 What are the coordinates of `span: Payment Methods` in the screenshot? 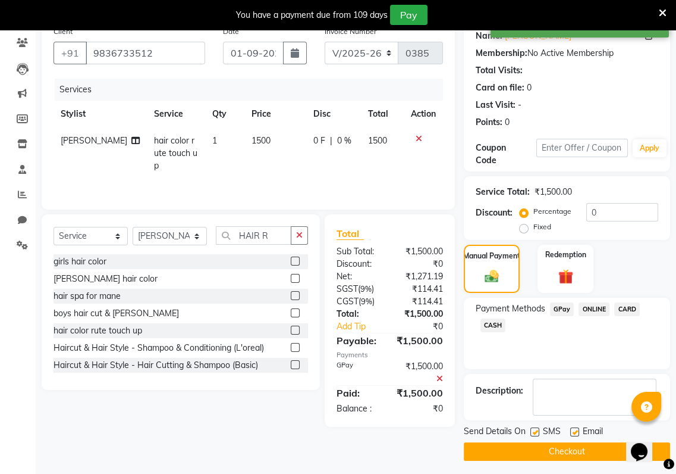 It's located at (510, 308).